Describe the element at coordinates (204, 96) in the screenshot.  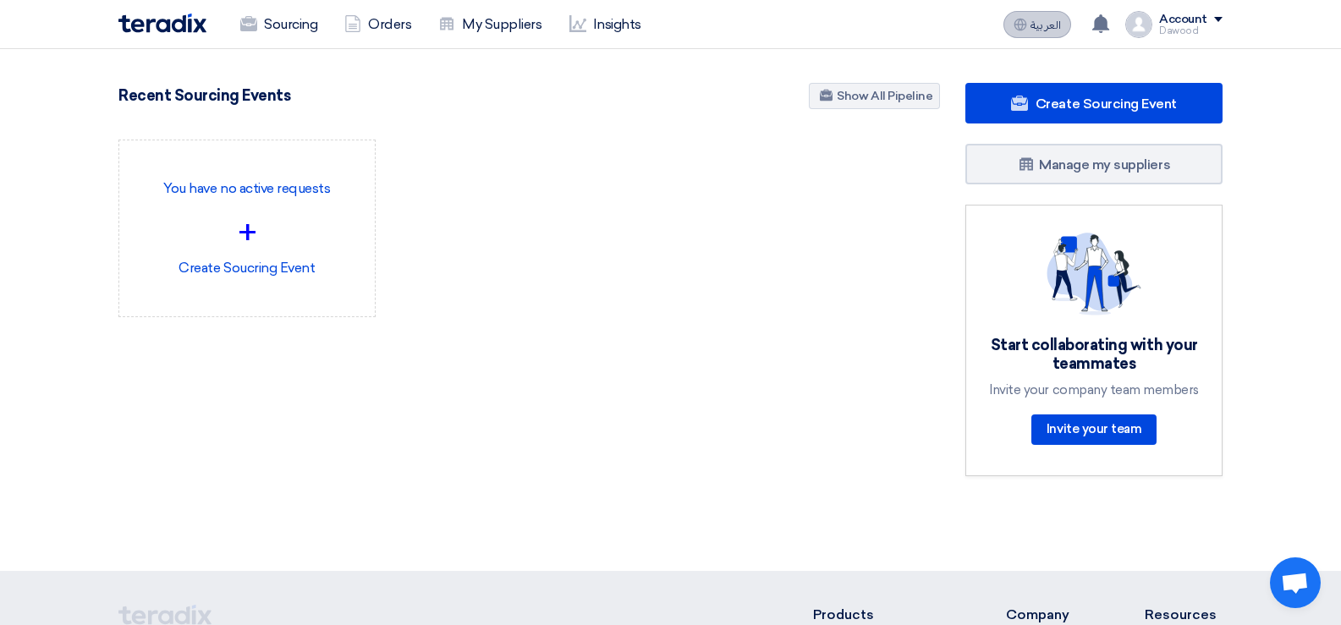
I see `h4: Recent Sourcing Events` at that location.